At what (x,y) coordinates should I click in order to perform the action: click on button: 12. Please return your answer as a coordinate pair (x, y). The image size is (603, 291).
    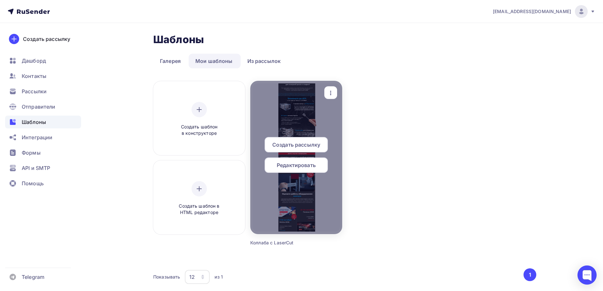
    Looking at the image, I should click on (197, 277).